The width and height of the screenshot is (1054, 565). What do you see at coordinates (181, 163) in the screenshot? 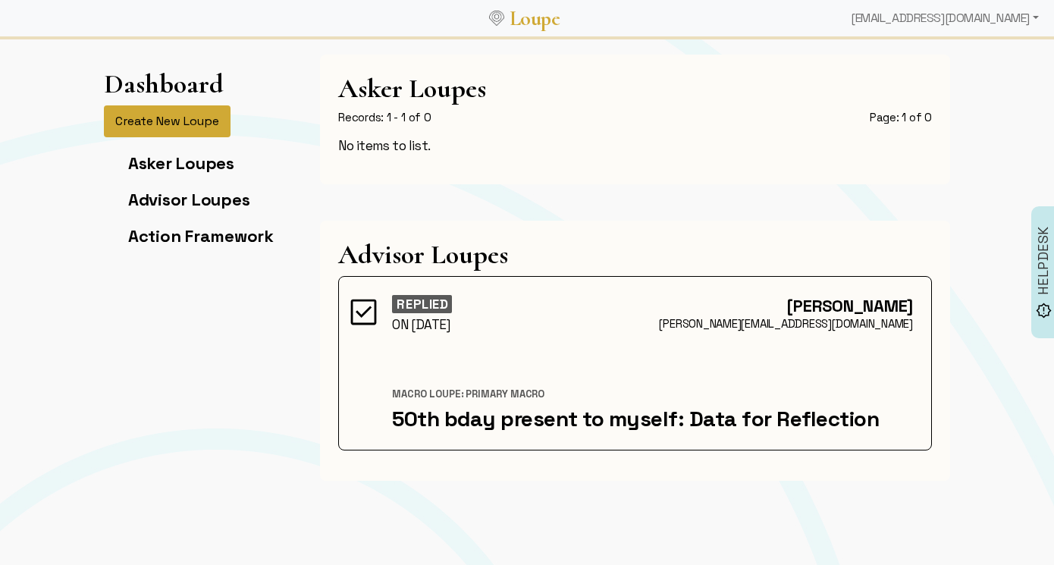
I see `a: Asker Loupes` at bounding box center [181, 163].